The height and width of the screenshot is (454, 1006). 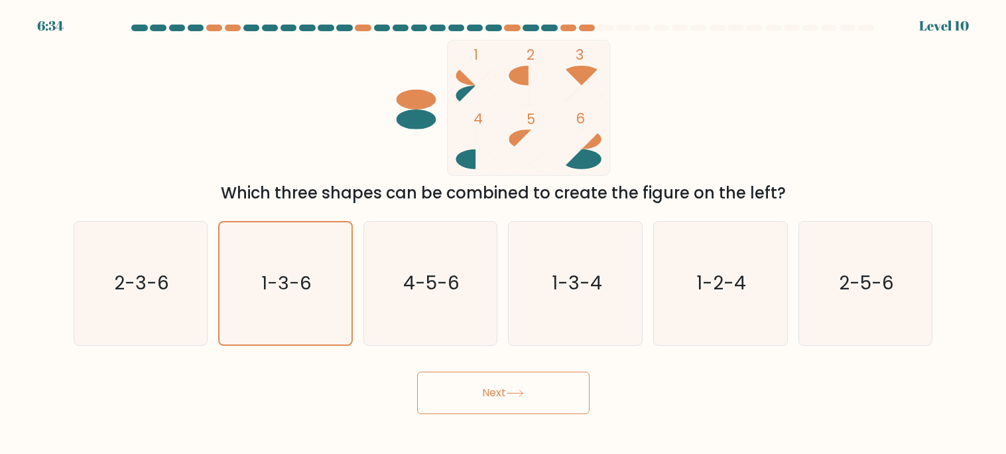 What do you see at coordinates (478, 118) in the screenshot?
I see `tspan: 4` at bounding box center [478, 118].